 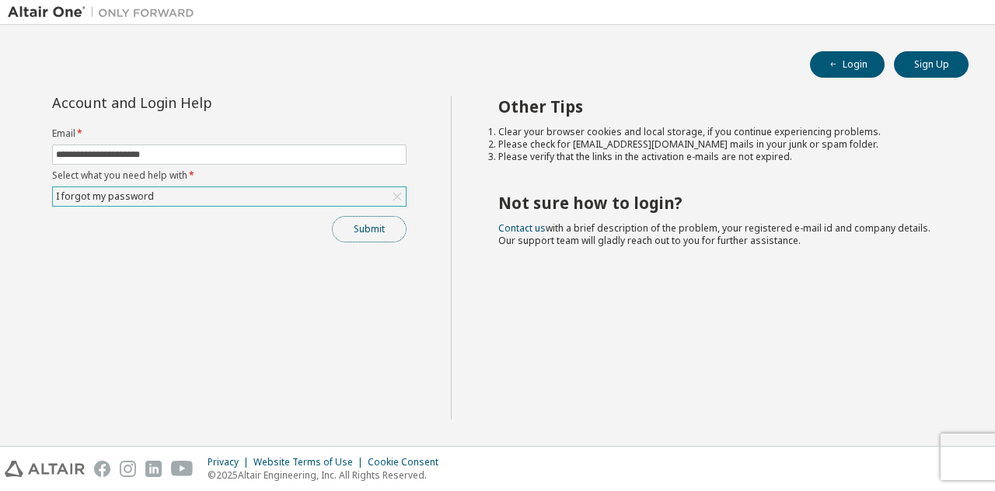 I want to click on div: Privacy, so click(x=230, y=462).